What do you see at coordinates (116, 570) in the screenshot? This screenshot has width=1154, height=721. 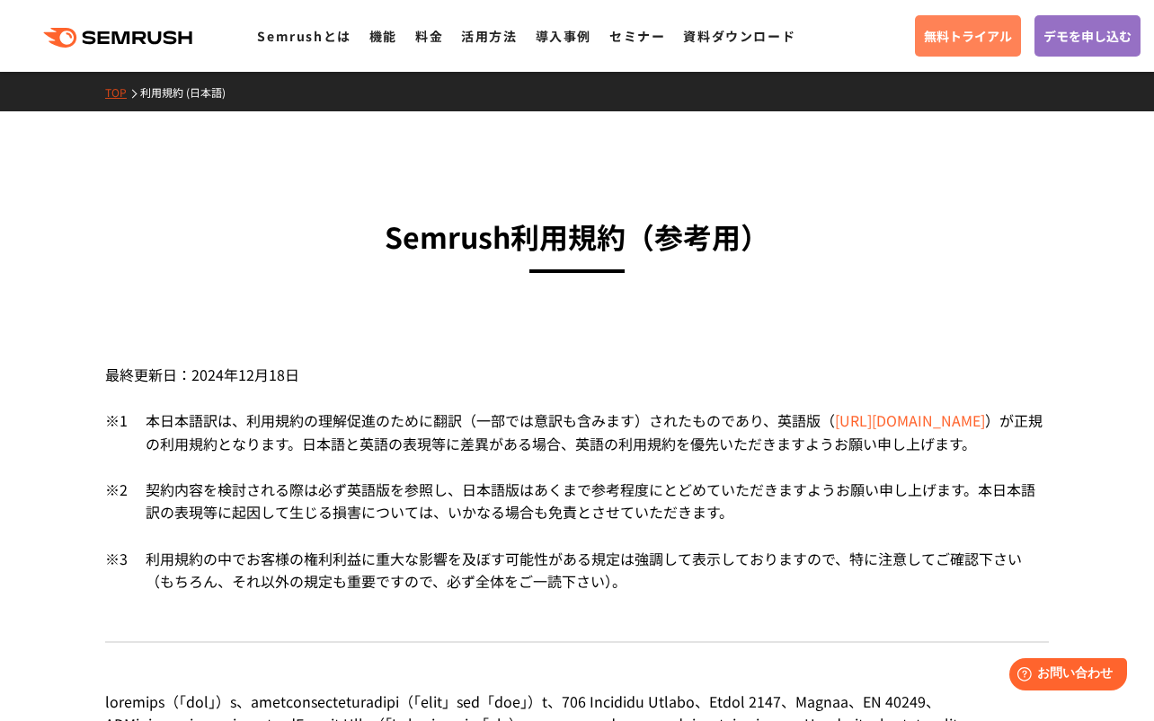 I see `div: ※3` at bounding box center [116, 570].